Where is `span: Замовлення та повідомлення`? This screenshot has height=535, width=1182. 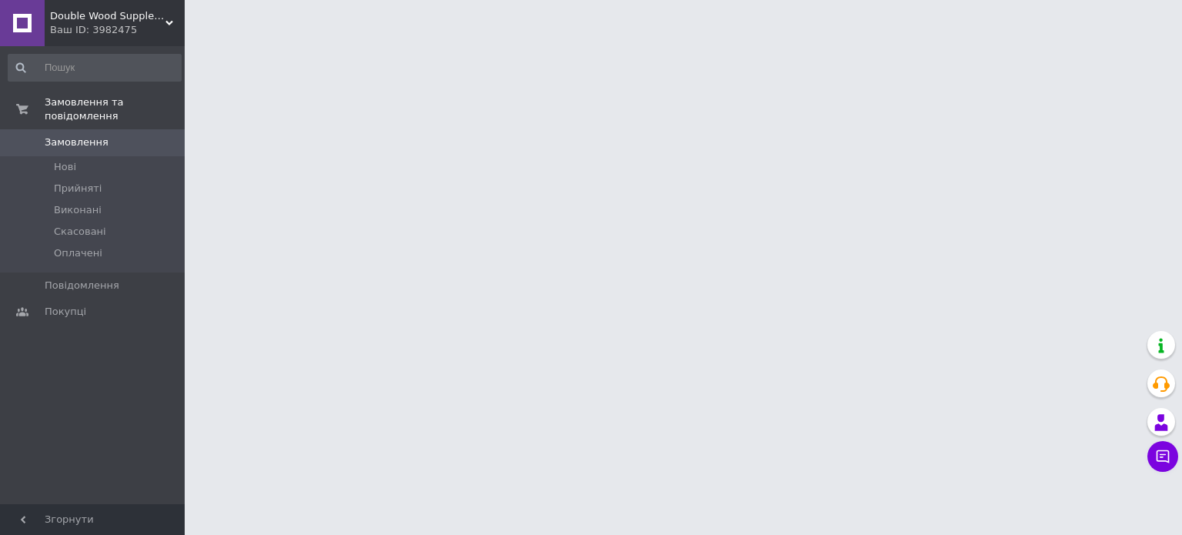
span: Замовлення та повідомлення is located at coordinates (115, 109).